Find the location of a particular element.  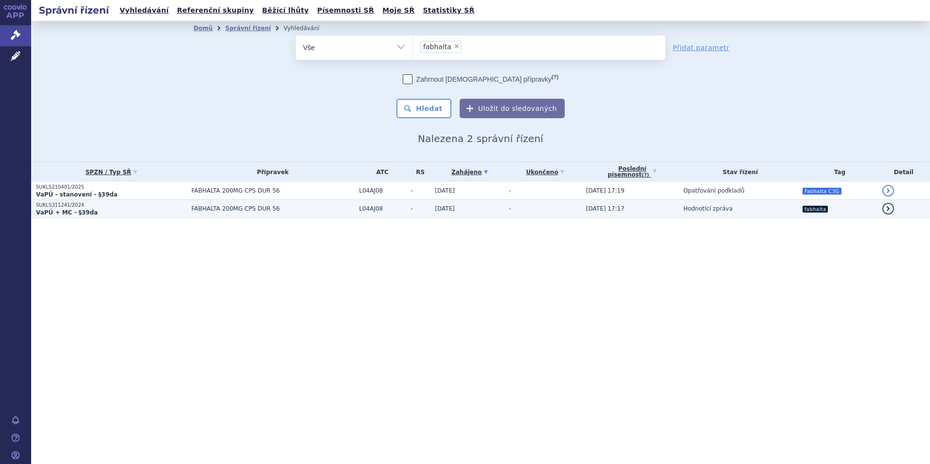

th: Přípravek is located at coordinates (270, 172).